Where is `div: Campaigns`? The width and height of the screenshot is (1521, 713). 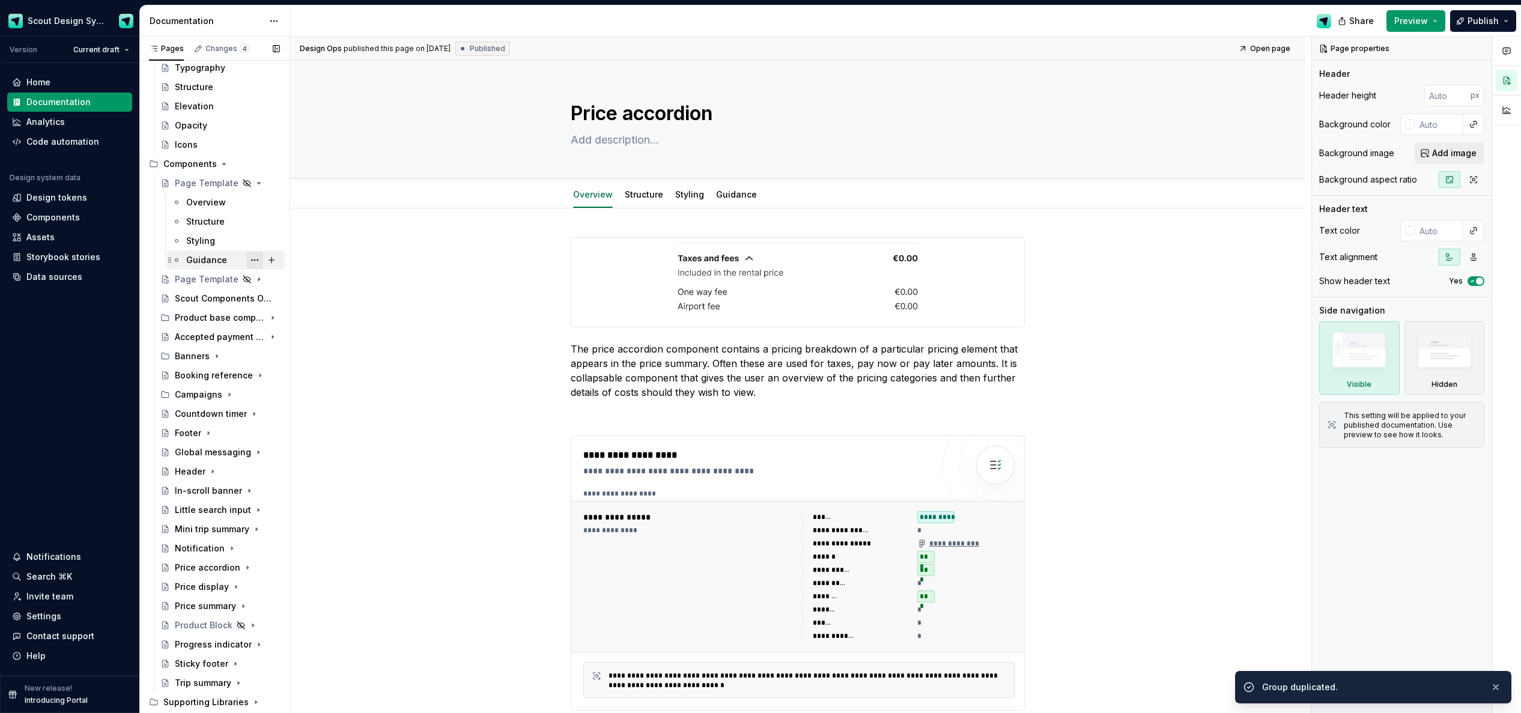
div: Campaigns is located at coordinates (198, 395).